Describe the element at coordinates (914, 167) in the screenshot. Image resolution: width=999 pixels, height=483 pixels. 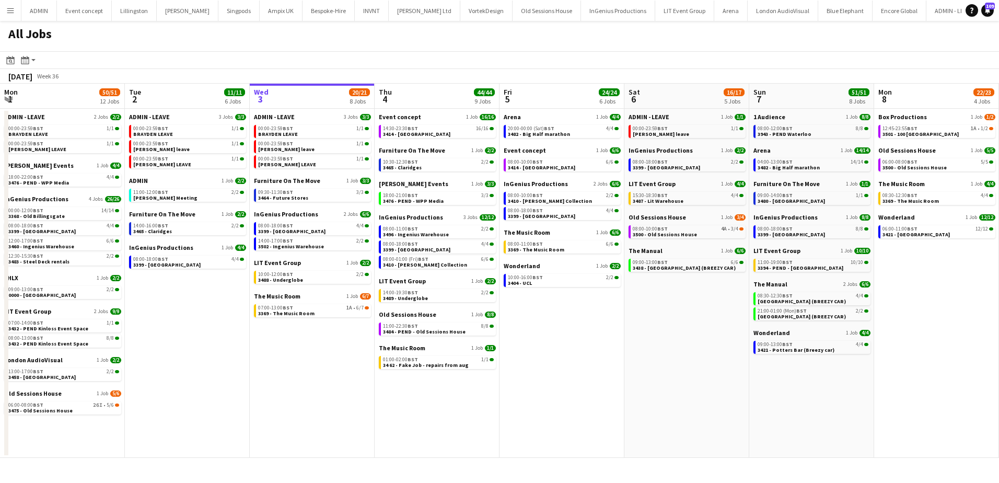
I see `span: 3500 - Old Sessions House` at that location.